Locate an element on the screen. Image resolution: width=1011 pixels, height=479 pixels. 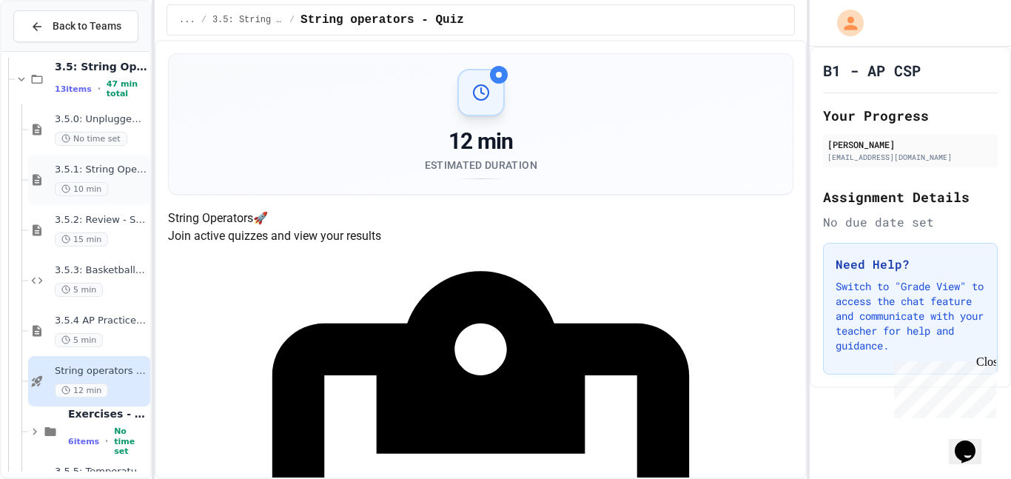
p: Join active quizzes and view your results is located at coordinates (480, 236).